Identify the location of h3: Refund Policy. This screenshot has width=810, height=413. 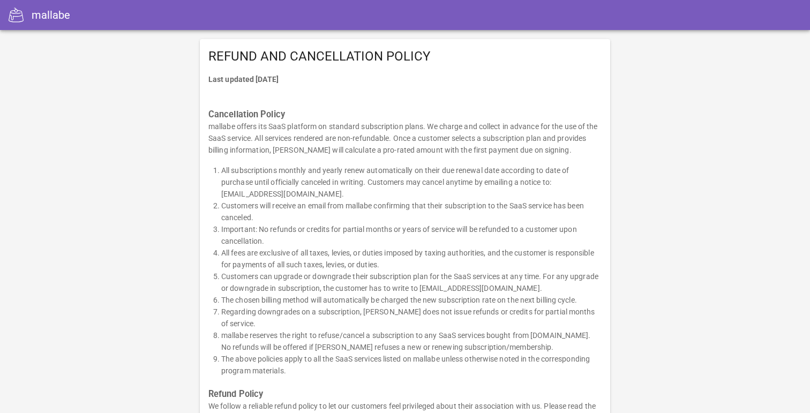
(405, 394).